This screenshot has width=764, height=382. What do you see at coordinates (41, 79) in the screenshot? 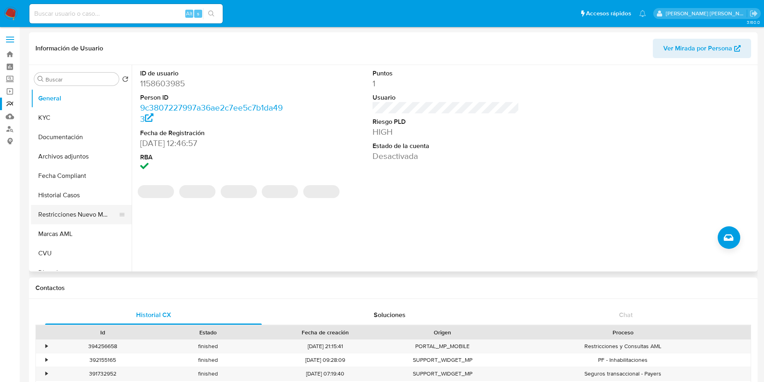
I see `button: Buscar` at bounding box center [41, 79].